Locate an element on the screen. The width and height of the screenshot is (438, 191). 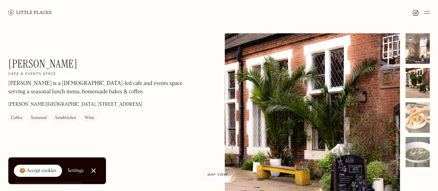
div: Sandwiches is located at coordinates (65, 118).